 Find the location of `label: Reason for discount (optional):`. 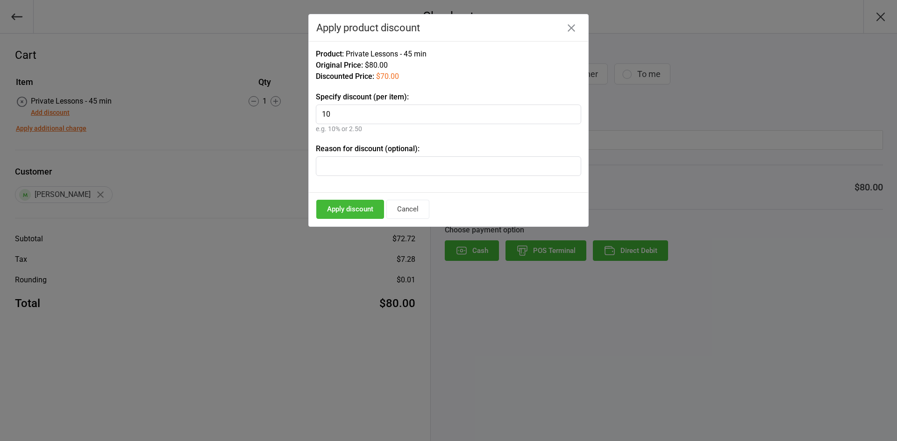

label: Reason for discount (optional): is located at coordinates (448, 149).